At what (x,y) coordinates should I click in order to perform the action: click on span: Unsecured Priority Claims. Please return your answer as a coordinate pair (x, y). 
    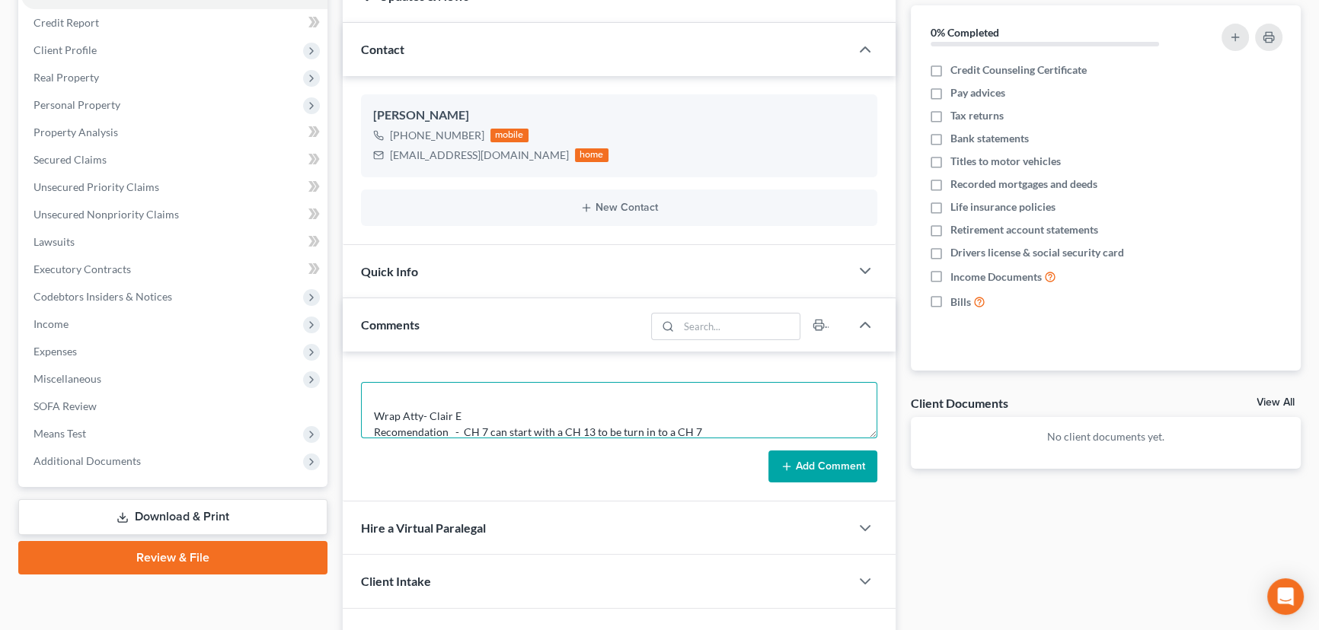
    Looking at the image, I should click on (96, 187).